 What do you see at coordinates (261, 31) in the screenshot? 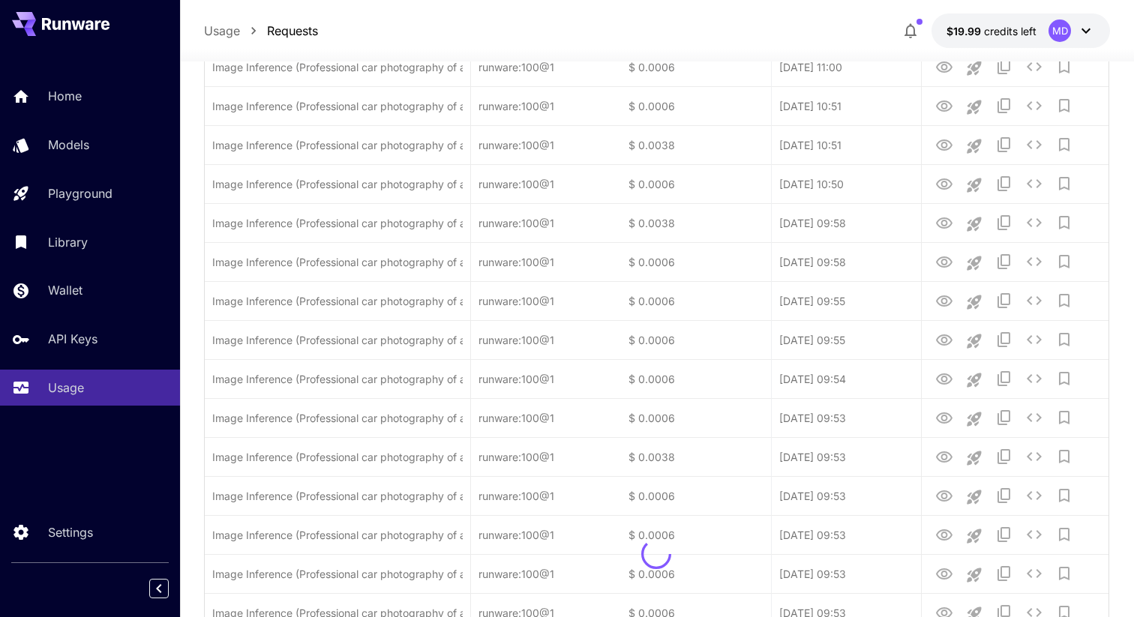
I see `nav: breadcrumb` at bounding box center [261, 31].